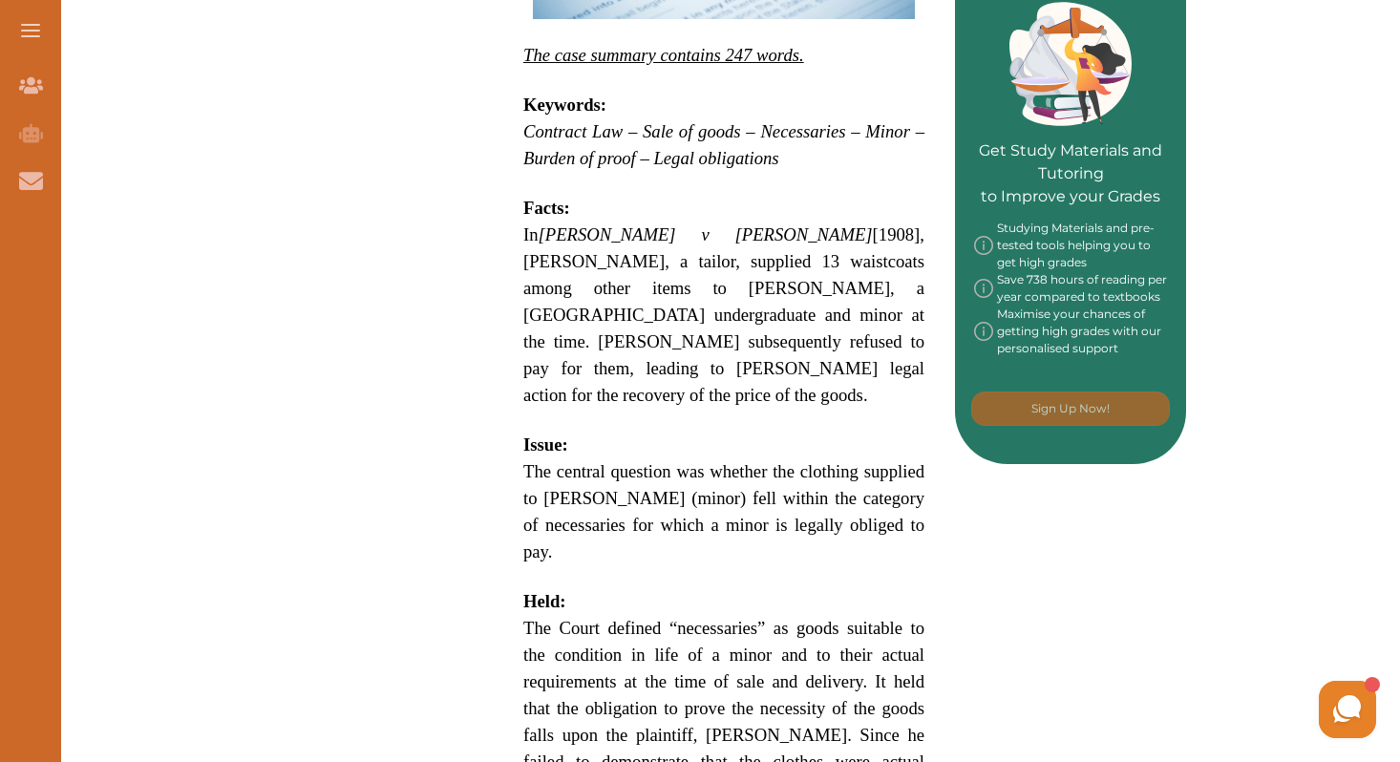 The height and width of the screenshot is (762, 1400). I want to click on i: 1, so click(431, 9).